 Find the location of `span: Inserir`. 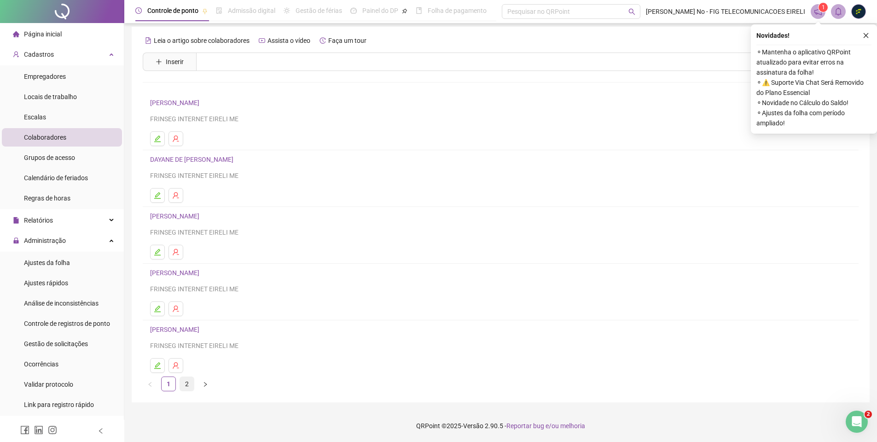

span: Inserir is located at coordinates (175, 62).